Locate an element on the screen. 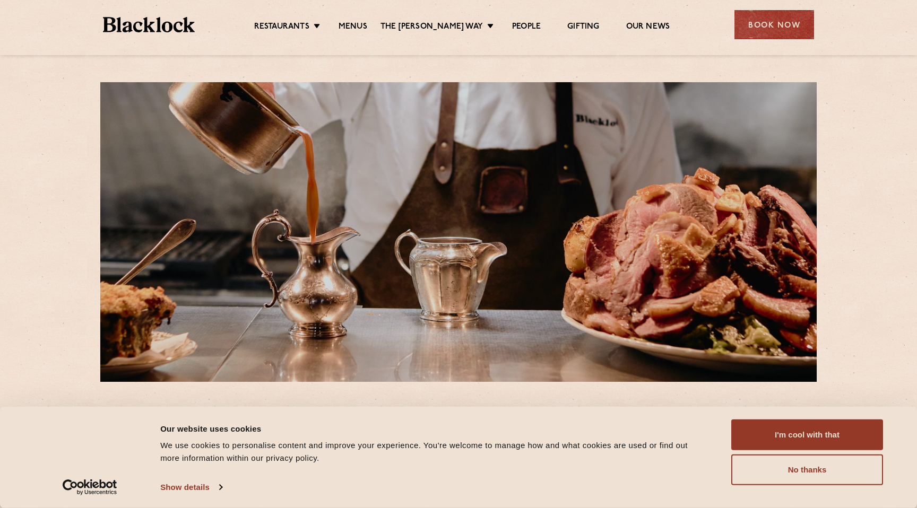 Image resolution: width=917 pixels, height=508 pixels. a: People is located at coordinates (527, 28).